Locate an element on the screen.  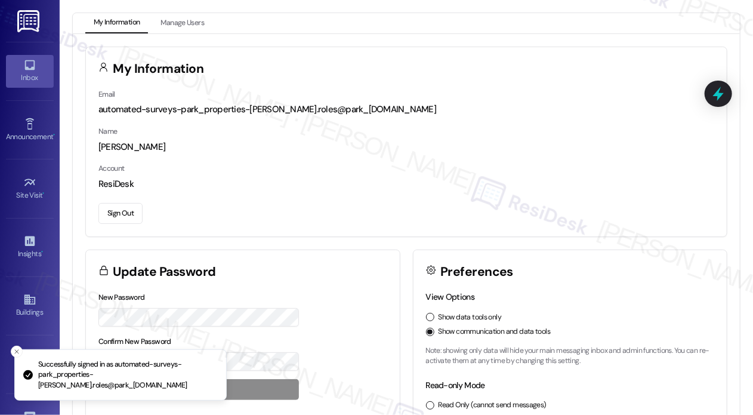
label: Email is located at coordinates (107, 94).